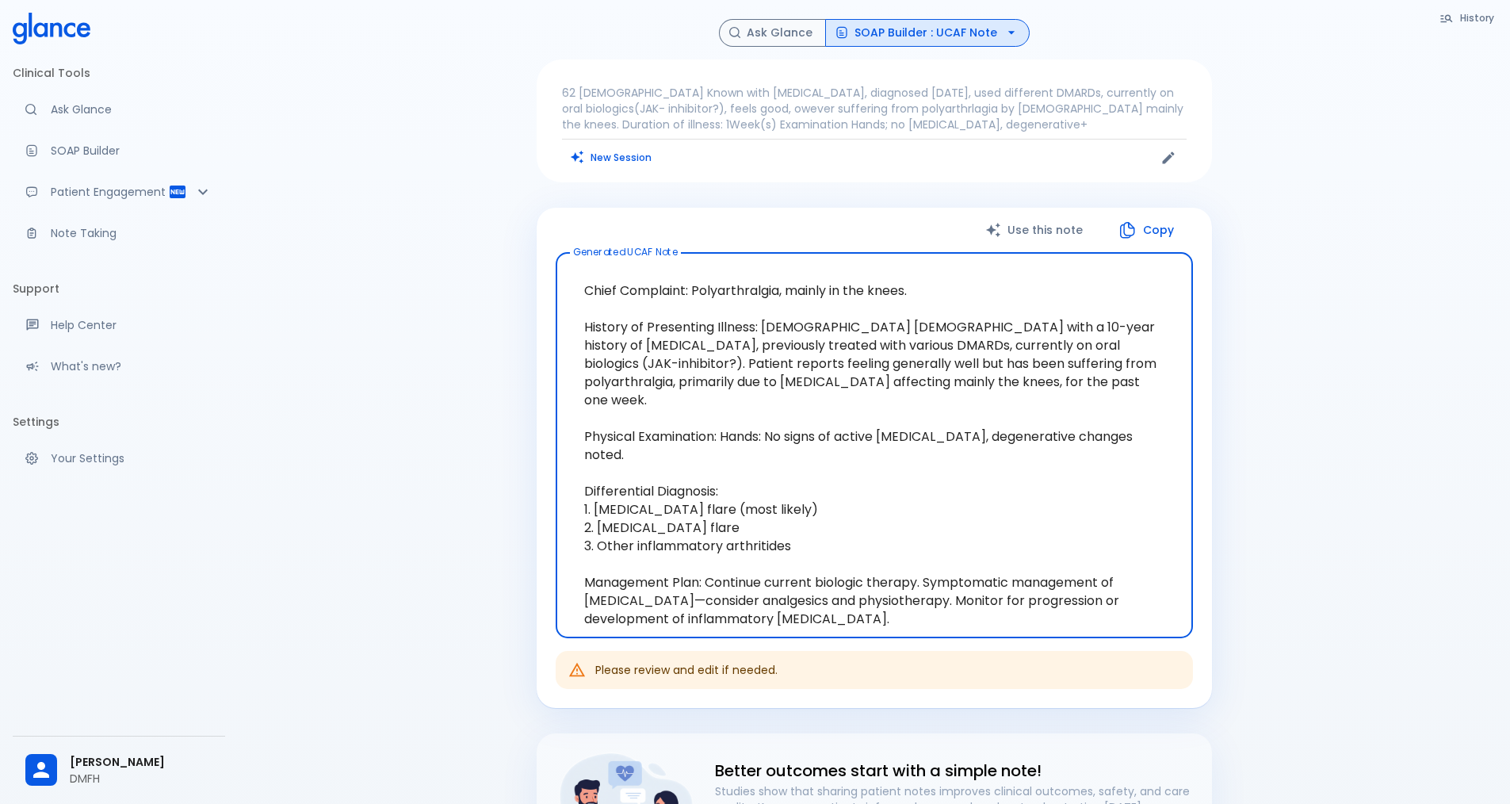 This screenshot has width=1510, height=804. I want to click on a: Docugen: Compose a clinical documentation in seconds, so click(119, 151).